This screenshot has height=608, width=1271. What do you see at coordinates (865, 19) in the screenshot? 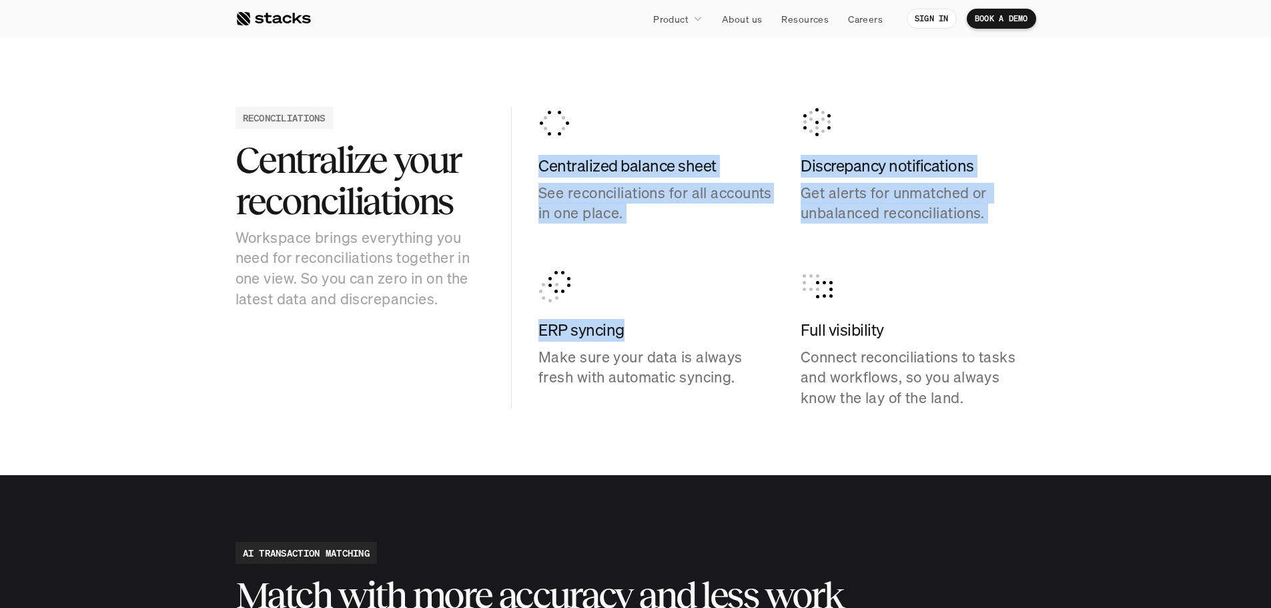
I see `p: Careers` at bounding box center [865, 19].